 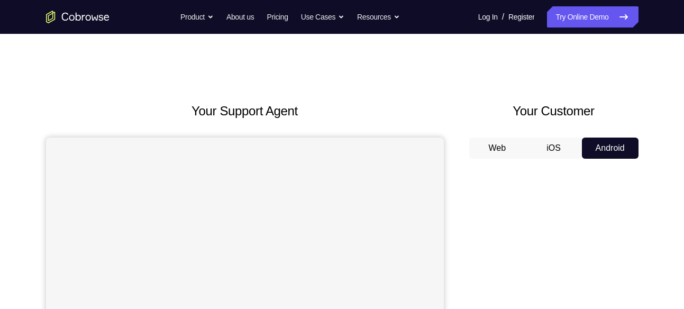 I want to click on a: Register, so click(x=521, y=17).